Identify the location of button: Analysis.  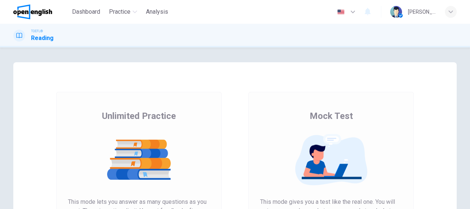
(157, 12).